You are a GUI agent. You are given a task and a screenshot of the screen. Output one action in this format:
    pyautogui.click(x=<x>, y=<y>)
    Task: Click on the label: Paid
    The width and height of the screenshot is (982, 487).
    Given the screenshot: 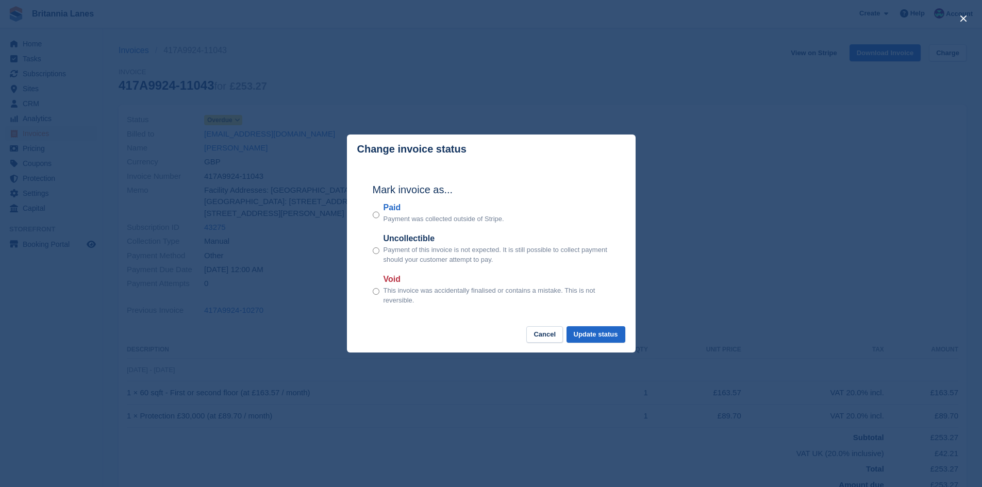 What is the action you would take?
    pyautogui.click(x=444, y=208)
    